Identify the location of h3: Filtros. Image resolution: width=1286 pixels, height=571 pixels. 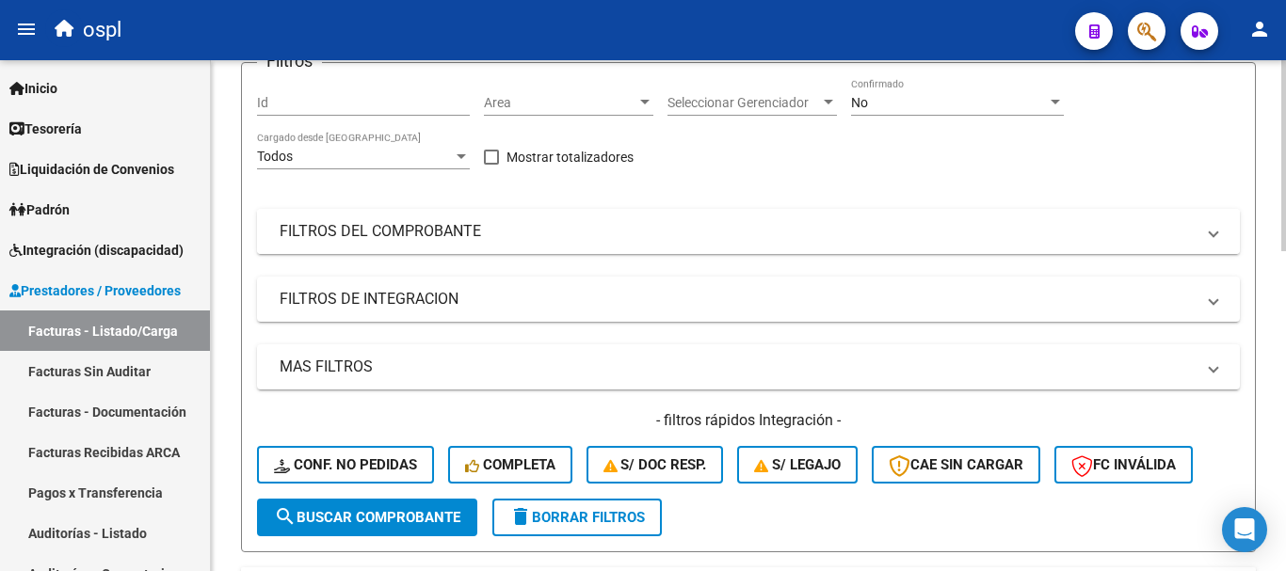
(289, 61).